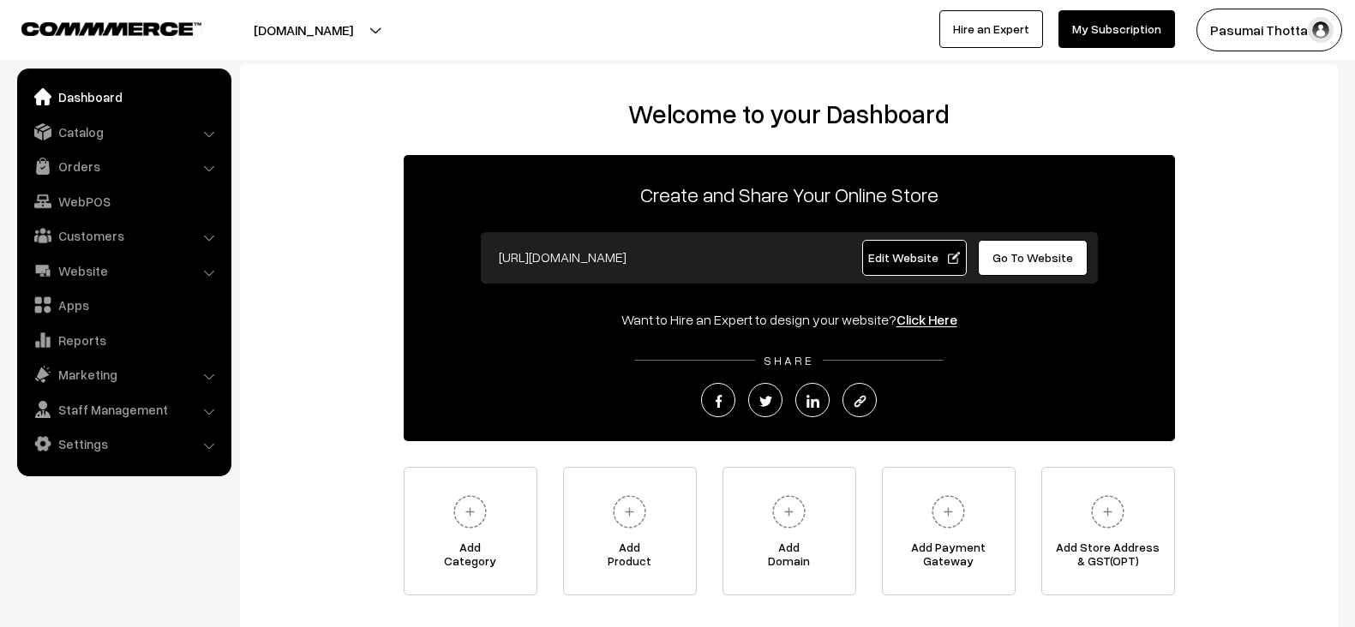 Image resolution: width=1355 pixels, height=627 pixels. I want to click on a: Orders, so click(123, 166).